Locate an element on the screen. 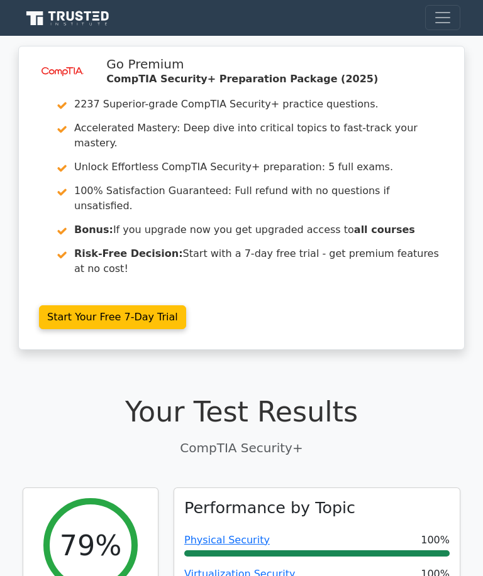 The image size is (483, 576). span: 100% is located at coordinates (435, 540).